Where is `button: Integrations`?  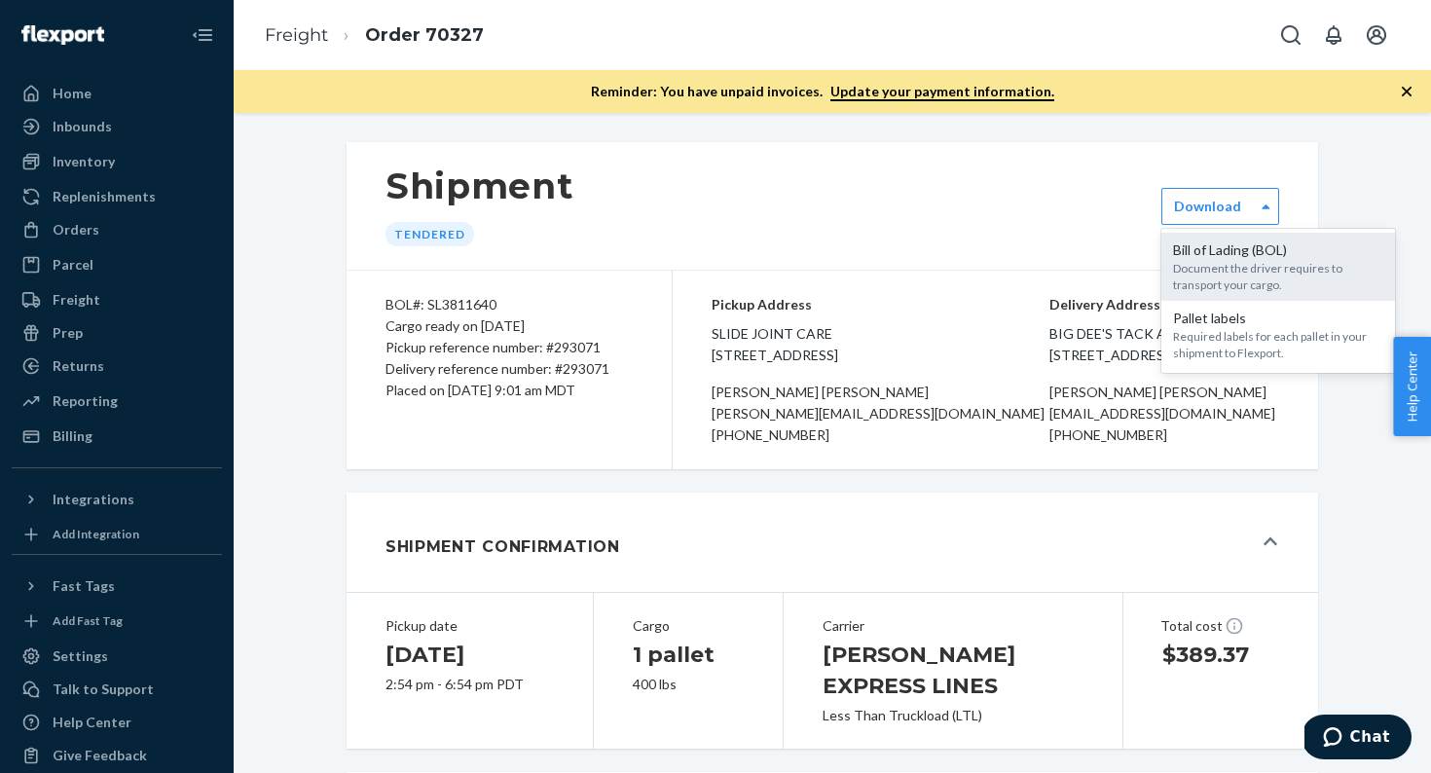
button: Integrations is located at coordinates (117, 499).